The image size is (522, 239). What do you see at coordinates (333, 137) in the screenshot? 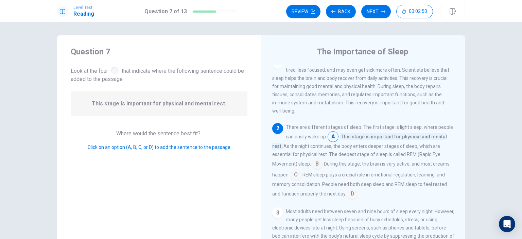
I see `span: A` at bounding box center [333, 137].